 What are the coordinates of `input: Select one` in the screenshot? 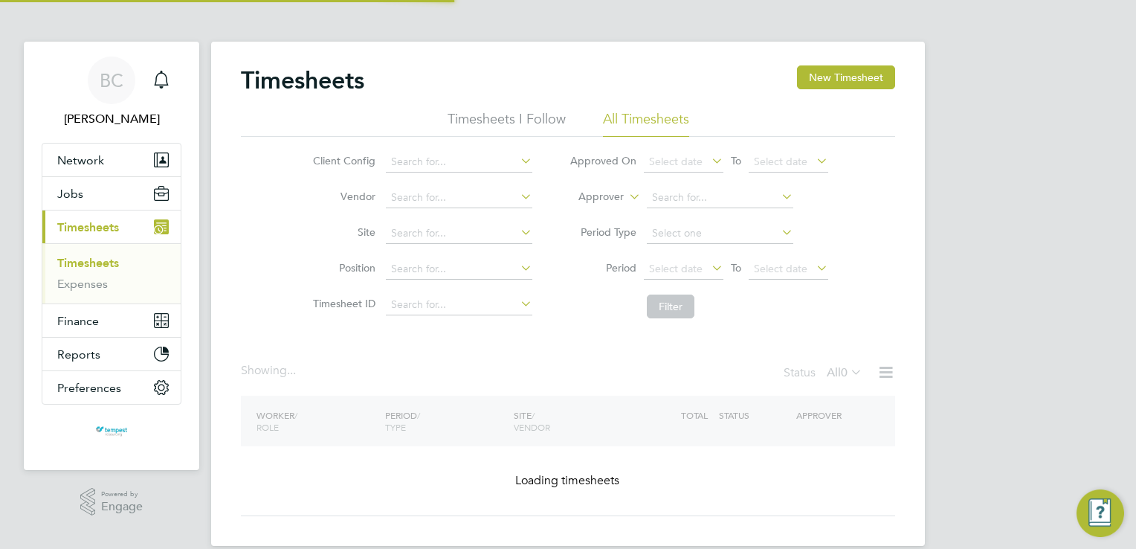 It's located at (720, 233).